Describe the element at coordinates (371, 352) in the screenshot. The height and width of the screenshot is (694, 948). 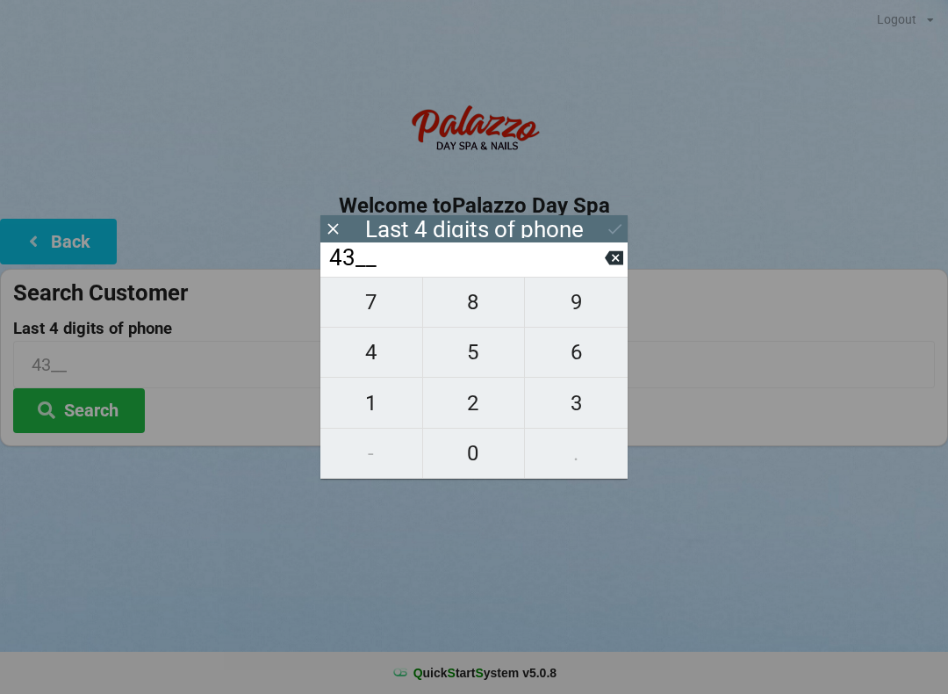
I see `button: 4` at that location.